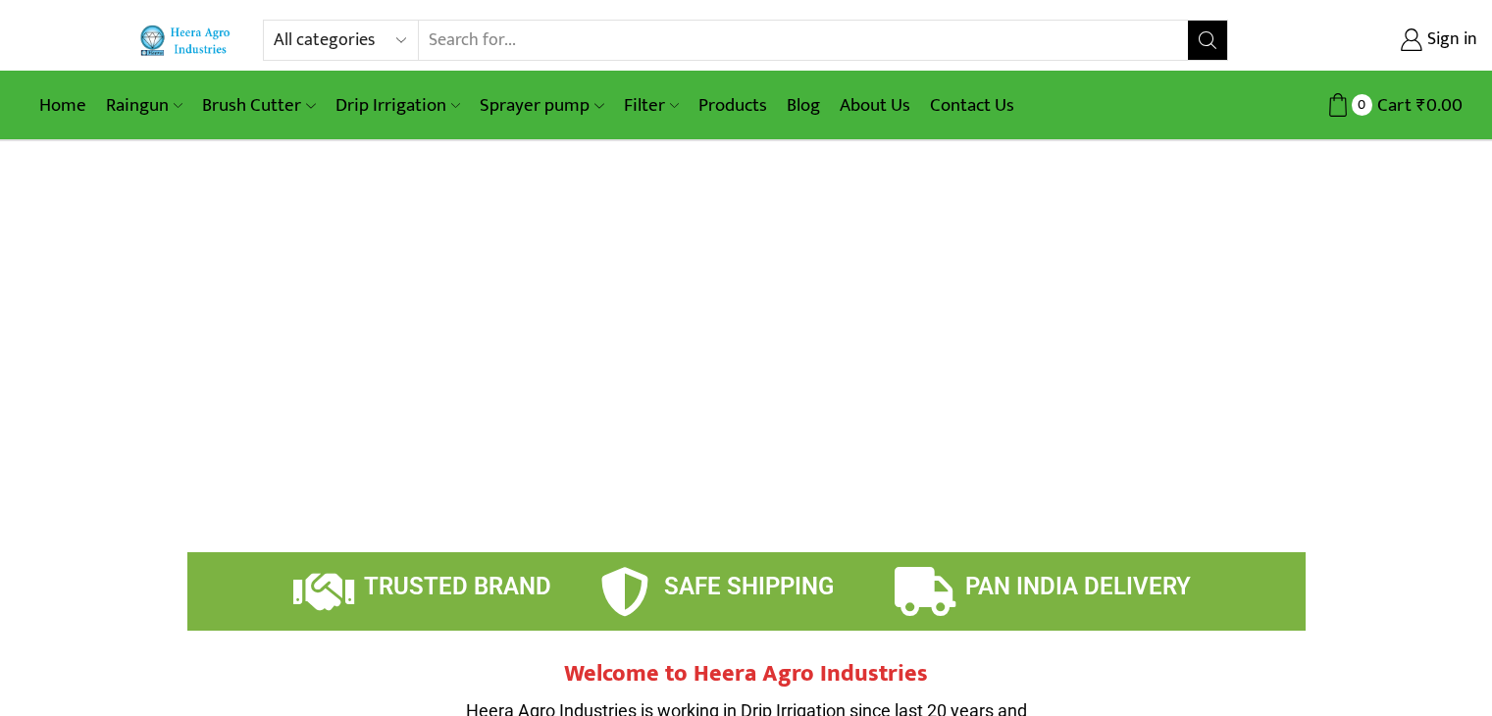 This screenshot has width=1492, height=716. I want to click on a: Contact Us, so click(972, 105).